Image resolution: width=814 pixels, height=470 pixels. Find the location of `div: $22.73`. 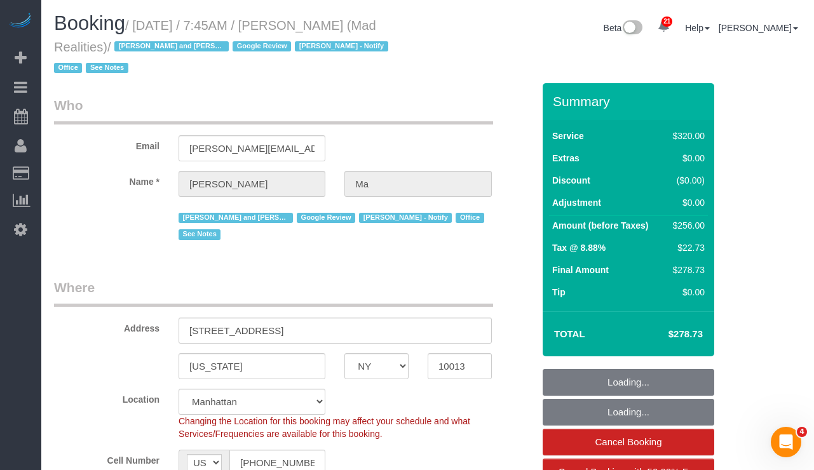

div: $22.73 is located at coordinates (686, 248).